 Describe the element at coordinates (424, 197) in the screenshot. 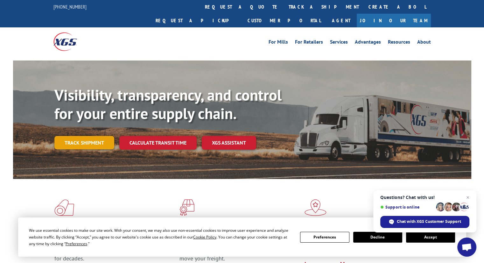

I see `span: Questions? Chat with us!` at that location.